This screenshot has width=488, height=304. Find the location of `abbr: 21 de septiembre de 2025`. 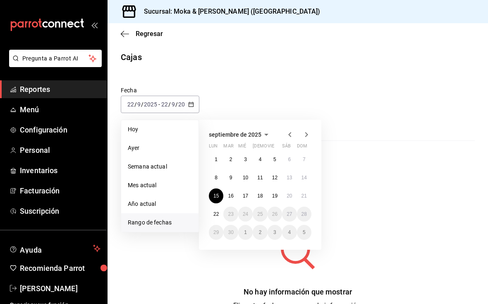

abbr: 21 de septiembre de 2025 is located at coordinates (304, 196).